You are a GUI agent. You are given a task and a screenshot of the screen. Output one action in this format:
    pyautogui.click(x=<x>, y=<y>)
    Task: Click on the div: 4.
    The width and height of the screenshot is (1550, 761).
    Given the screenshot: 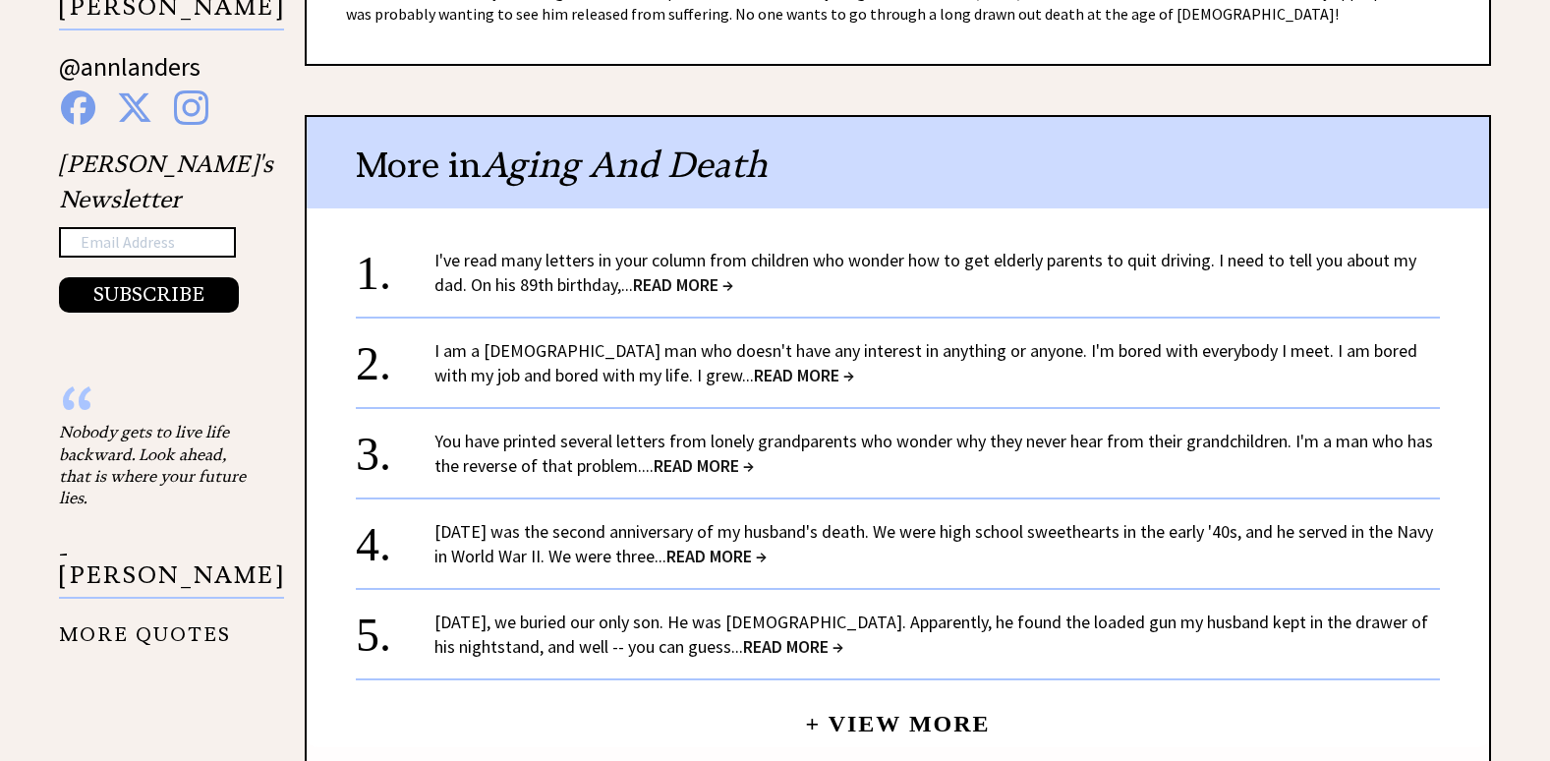 What is the action you would take?
    pyautogui.click(x=395, y=537)
    